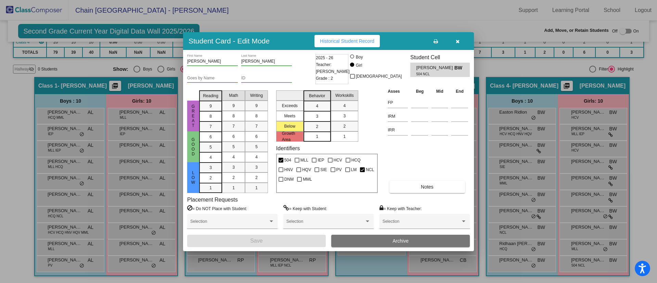 This screenshot has height=283, width=657. Describe the element at coordinates (317, 96) in the screenshot. I see `span: Behavior` at that location.